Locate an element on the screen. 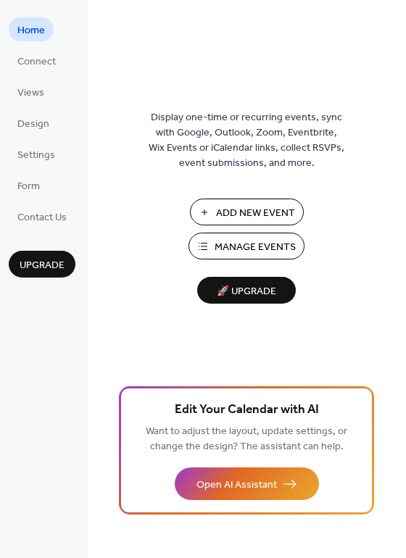 This screenshot has width=406, height=558. span: Open AI Assistant is located at coordinates (236, 485).